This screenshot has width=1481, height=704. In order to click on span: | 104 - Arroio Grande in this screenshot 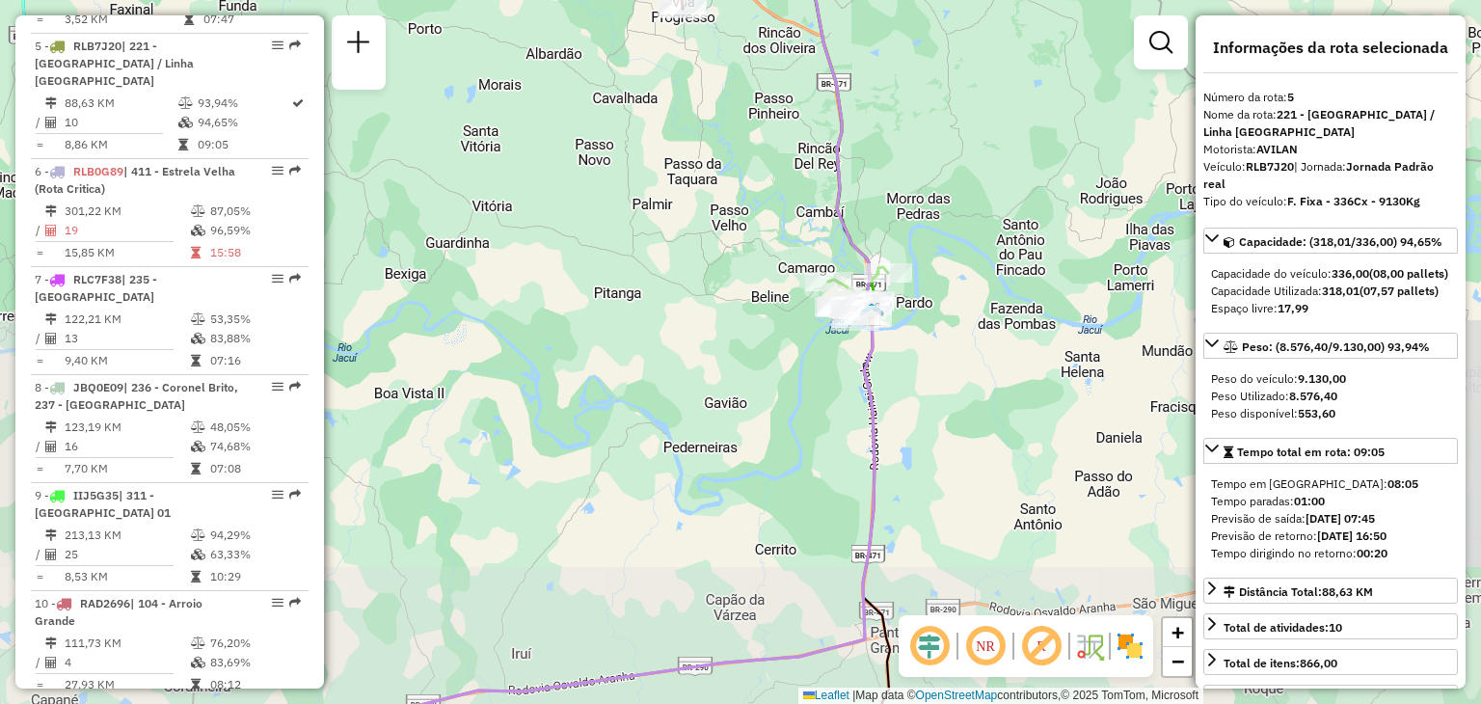, I will do `click(119, 611)`.